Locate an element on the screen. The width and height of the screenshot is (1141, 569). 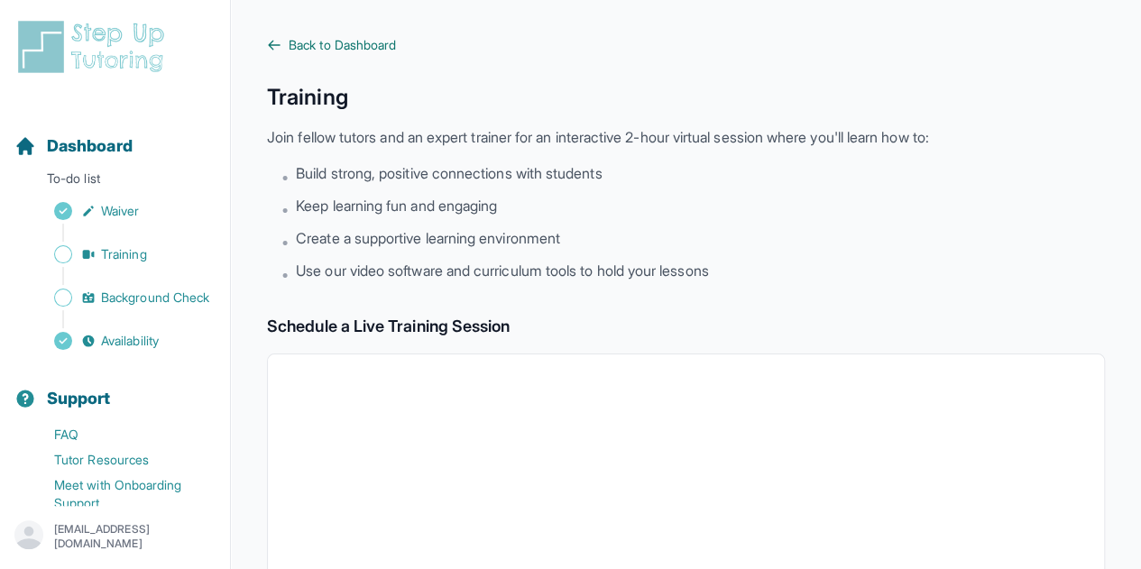
p: To-do list is located at coordinates (115, 182).